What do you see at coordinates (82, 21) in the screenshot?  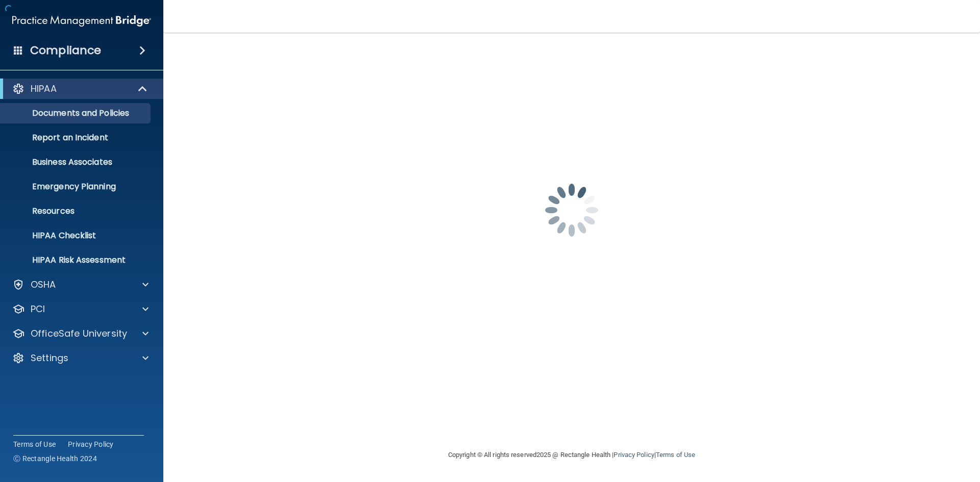 I see `img: PMB logo` at bounding box center [82, 21].